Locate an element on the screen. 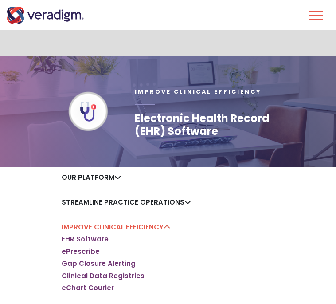 The height and width of the screenshot is (304, 336). img: Veradigm logo is located at coordinates (45, 15).